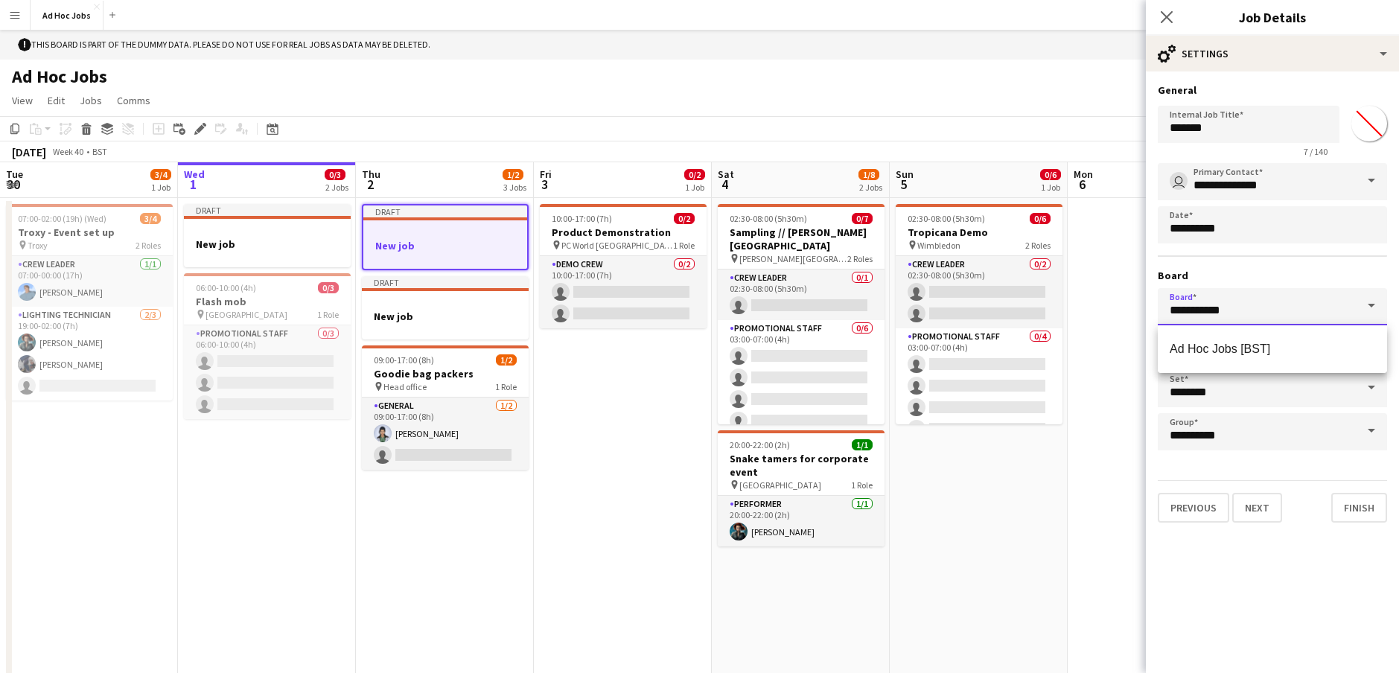 The height and width of the screenshot is (673, 1399). I want to click on app-card-role: Crew Leader0/202:30-08:00 (5h30m), so click(979, 292).